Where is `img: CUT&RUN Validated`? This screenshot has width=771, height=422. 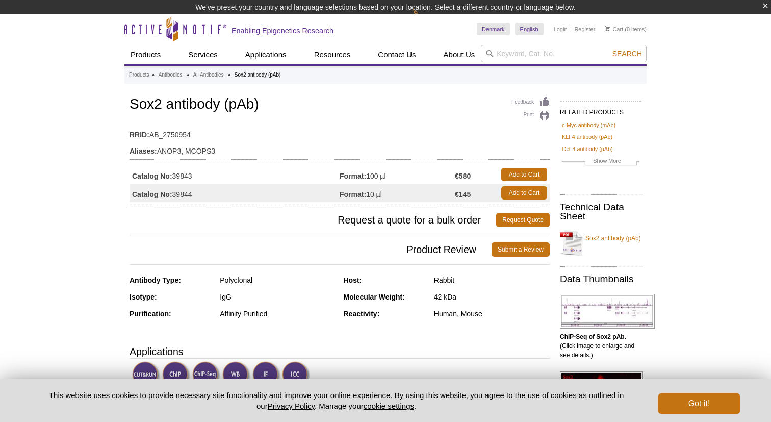
img: CUT&RUN Validated is located at coordinates (146, 375).